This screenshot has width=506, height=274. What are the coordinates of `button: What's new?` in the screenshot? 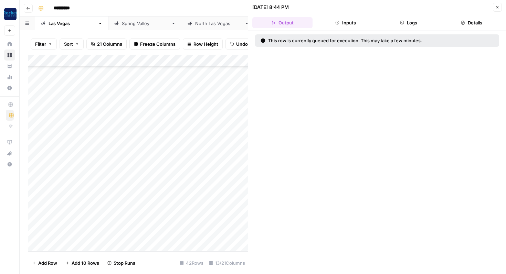 It's located at (10, 153).